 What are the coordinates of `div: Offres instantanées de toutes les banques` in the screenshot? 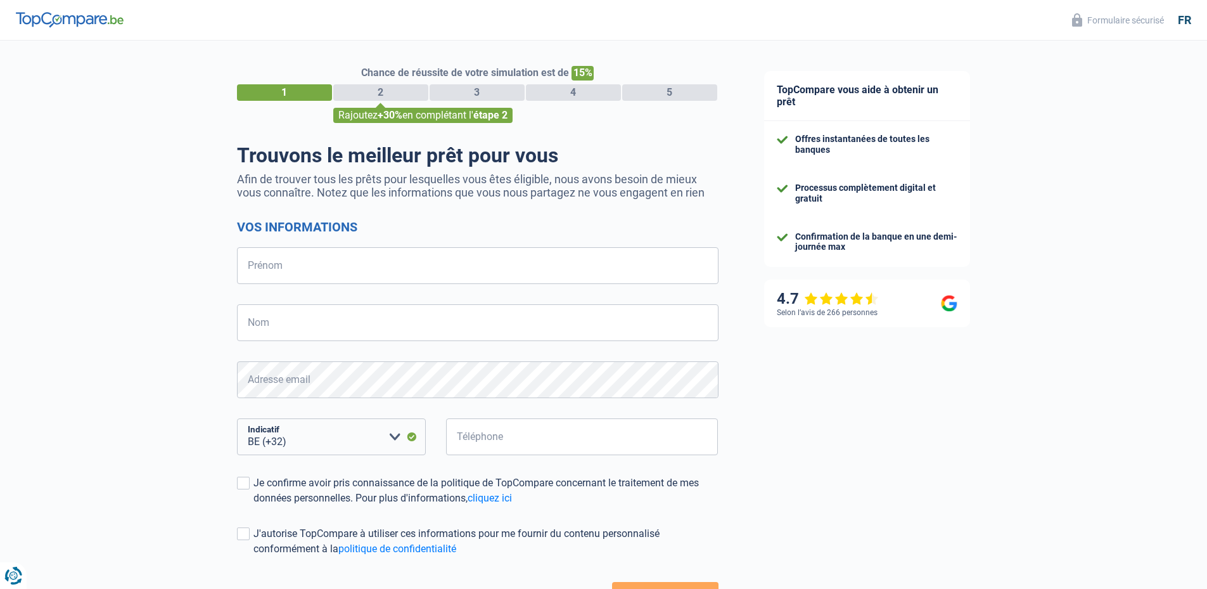 It's located at (876, 144).